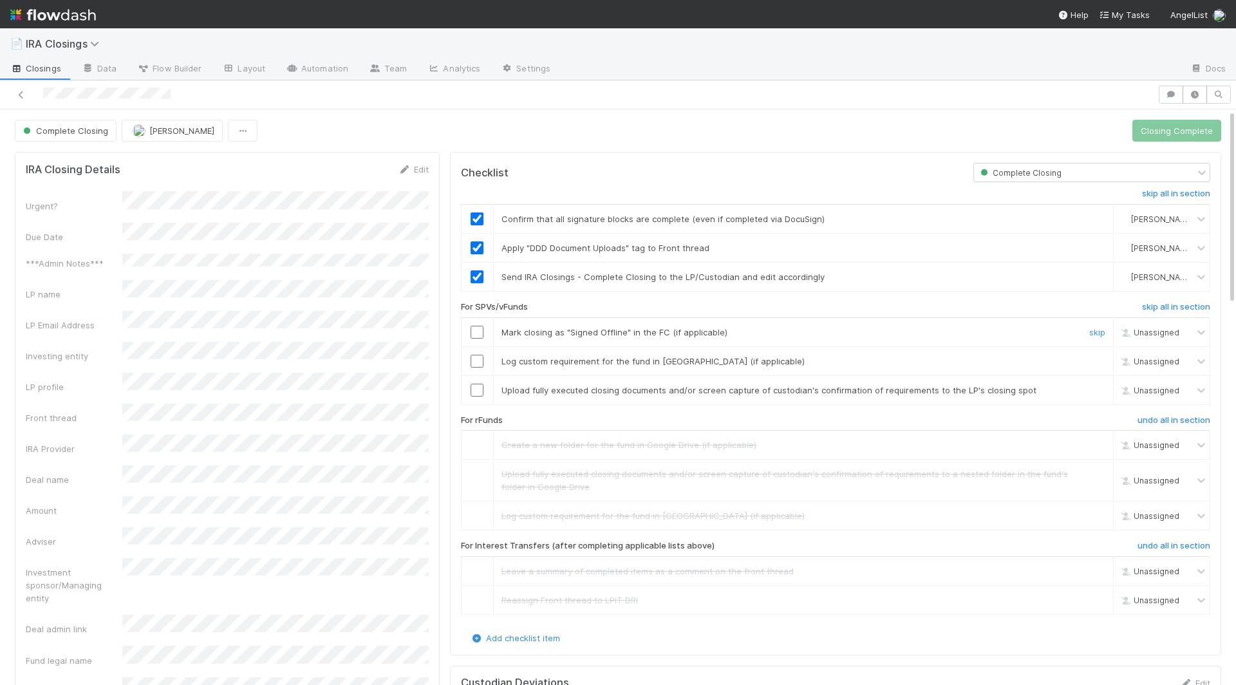 Image resolution: width=1236 pixels, height=685 pixels. What do you see at coordinates (35, 68) in the screenshot?
I see `span: Closings` at bounding box center [35, 68].